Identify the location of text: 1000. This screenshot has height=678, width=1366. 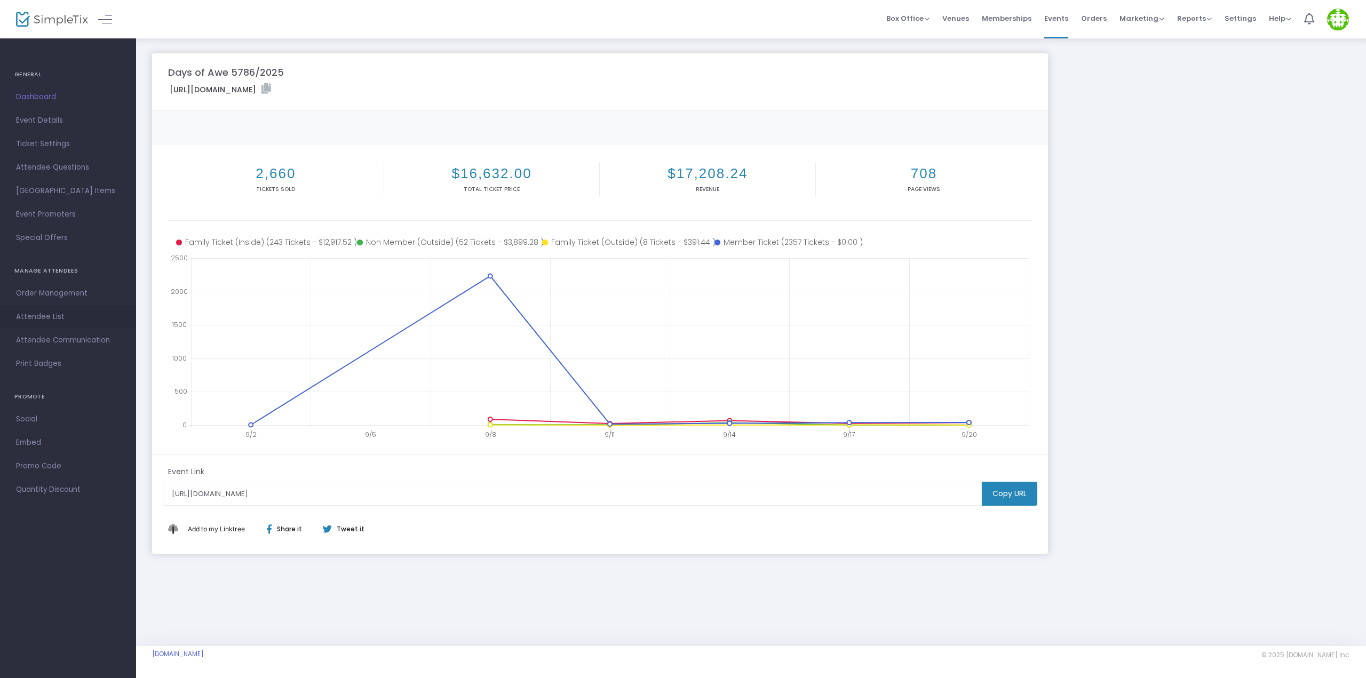
(179, 358).